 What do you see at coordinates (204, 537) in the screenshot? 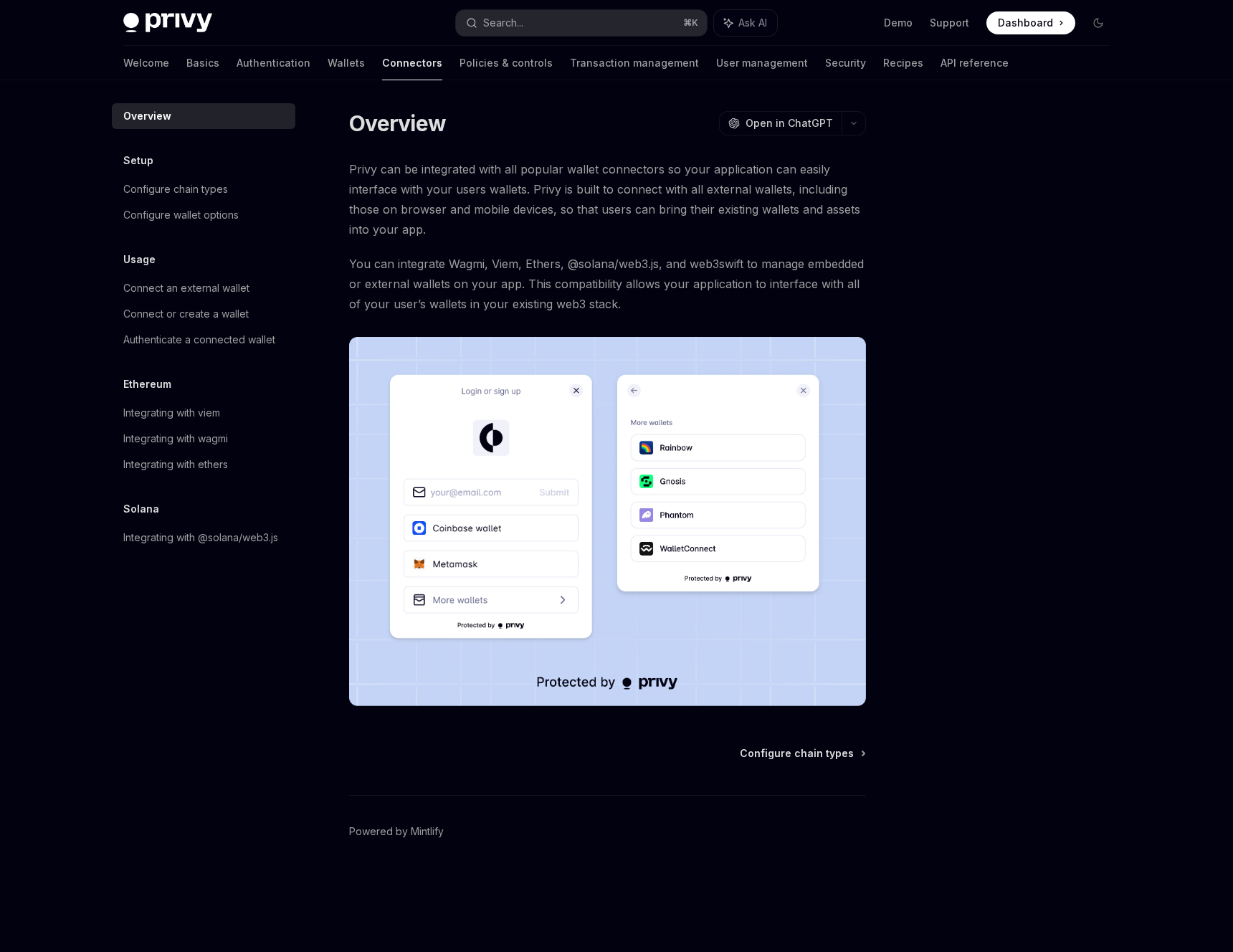
I see `a: Integrating with @solana/web3.js` at bounding box center [204, 537].